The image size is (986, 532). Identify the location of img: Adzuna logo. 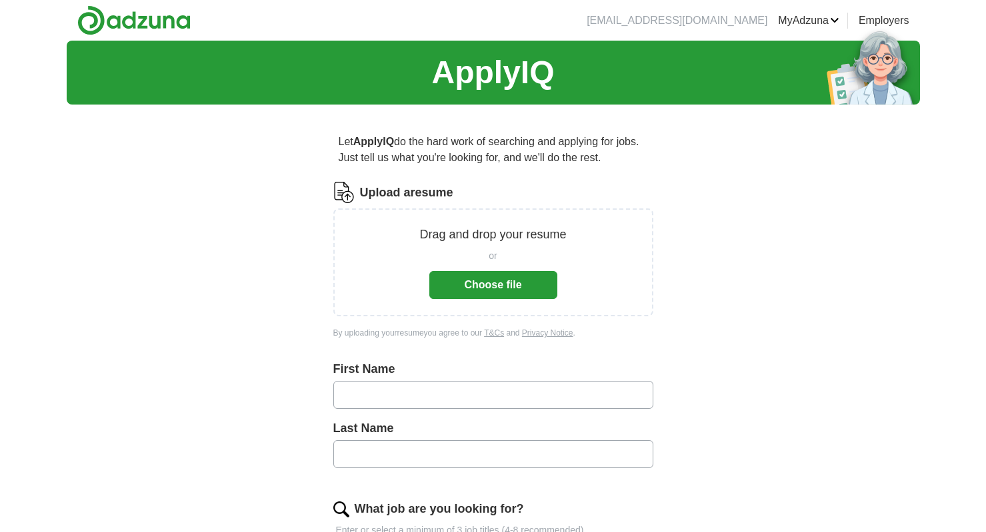
(134, 20).